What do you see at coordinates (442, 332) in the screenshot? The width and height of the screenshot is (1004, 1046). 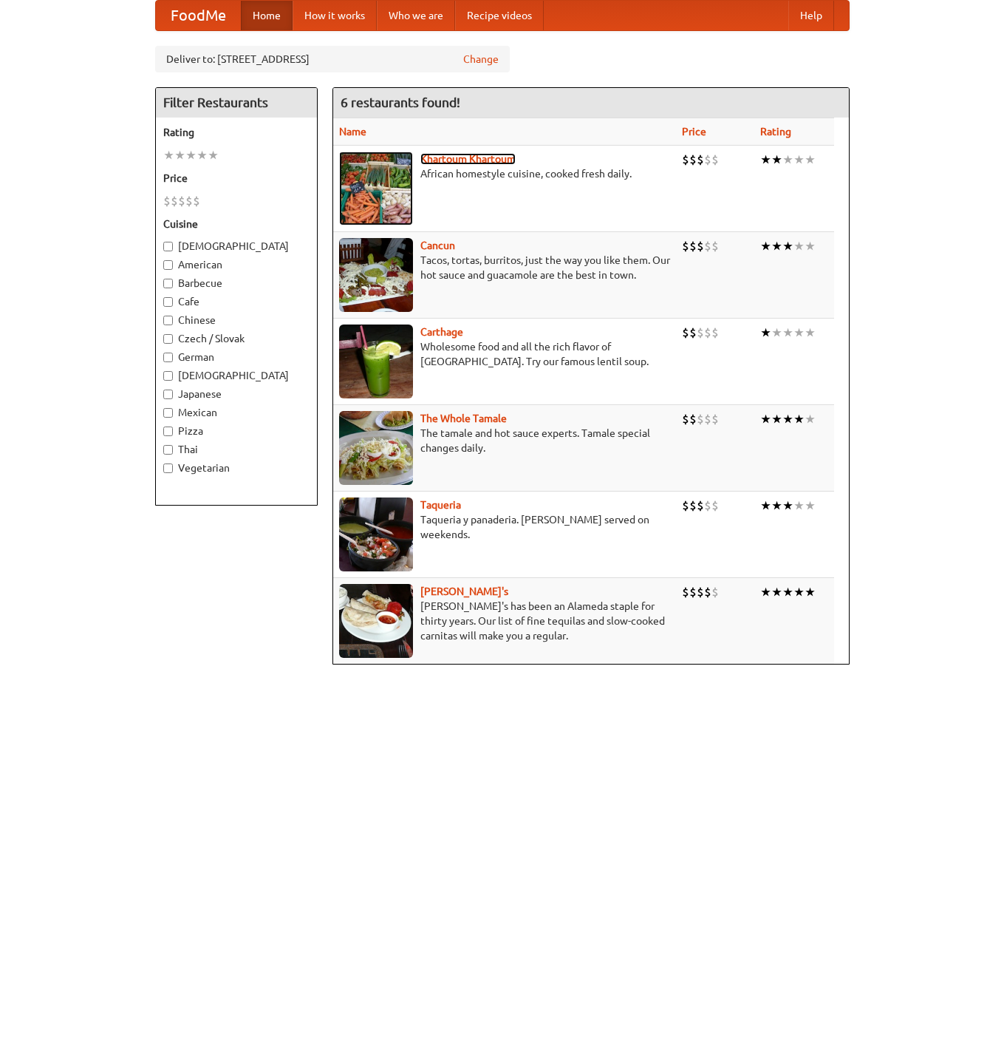 I see `a: Carthage` at bounding box center [442, 332].